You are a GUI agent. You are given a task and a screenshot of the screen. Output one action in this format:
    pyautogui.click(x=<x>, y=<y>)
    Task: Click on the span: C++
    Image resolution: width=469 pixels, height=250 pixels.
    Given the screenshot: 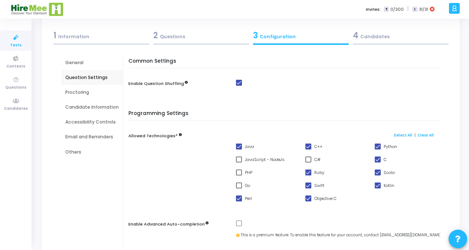 What is the action you would take?
    pyautogui.click(x=318, y=146)
    